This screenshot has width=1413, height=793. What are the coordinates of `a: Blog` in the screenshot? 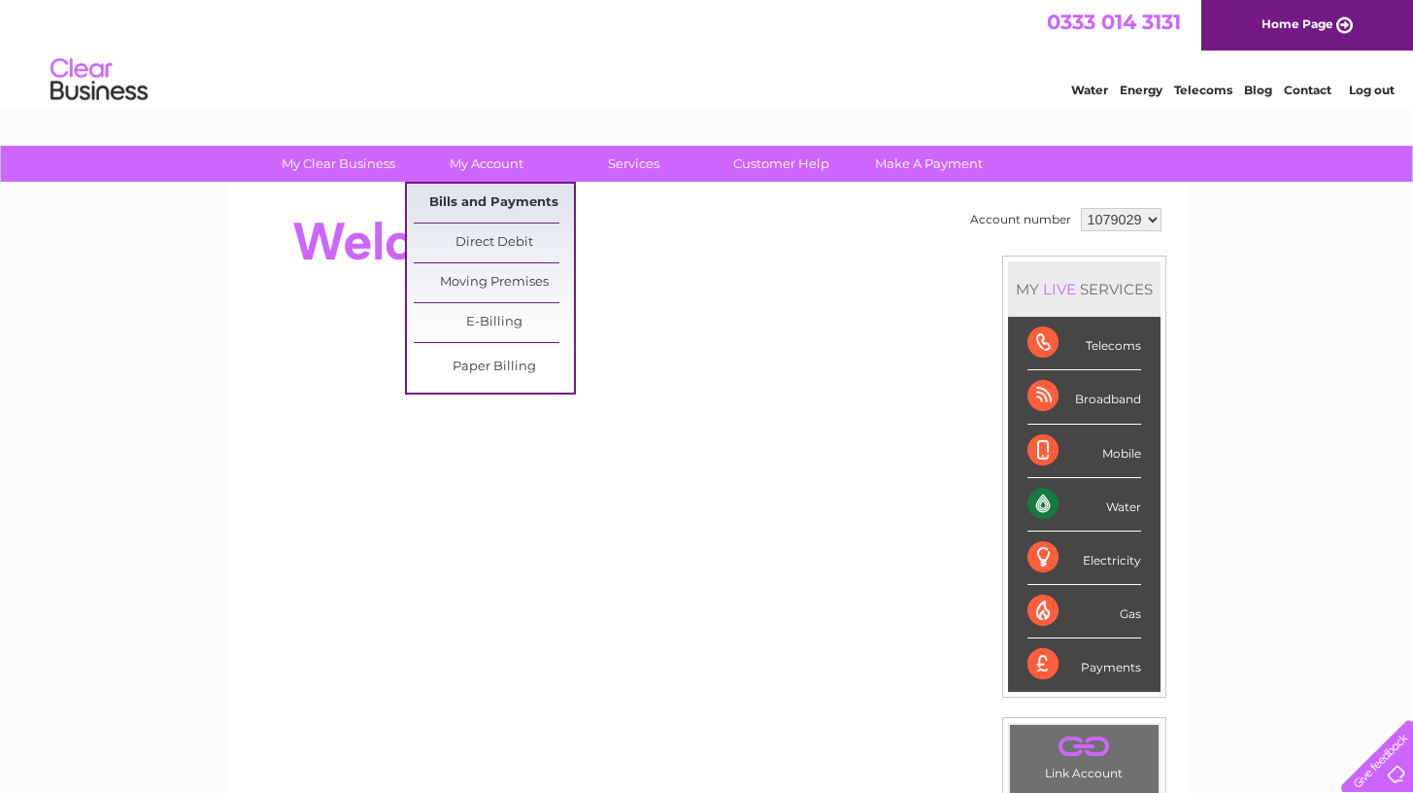 It's located at (1258, 89).